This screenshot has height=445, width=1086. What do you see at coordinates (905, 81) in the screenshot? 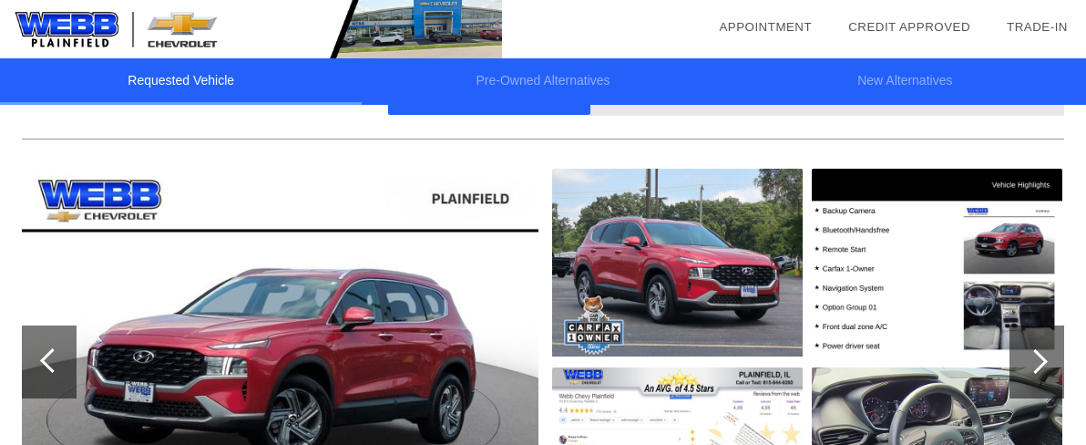
I see `li: New Alternatives` at bounding box center [905, 81].